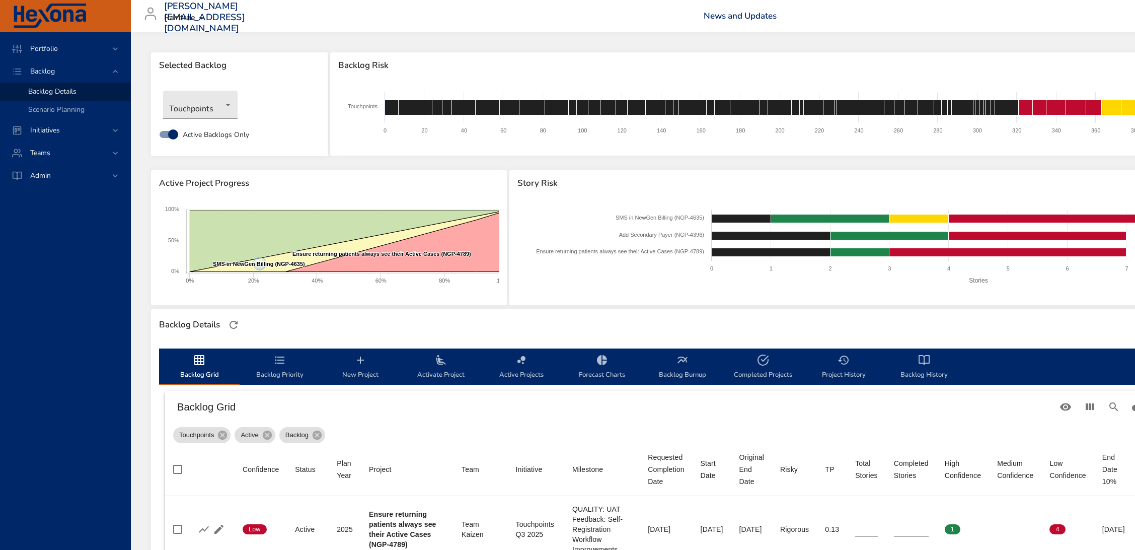  What do you see at coordinates (172, 209) in the screenshot?
I see `text: 100%` at bounding box center [172, 209].